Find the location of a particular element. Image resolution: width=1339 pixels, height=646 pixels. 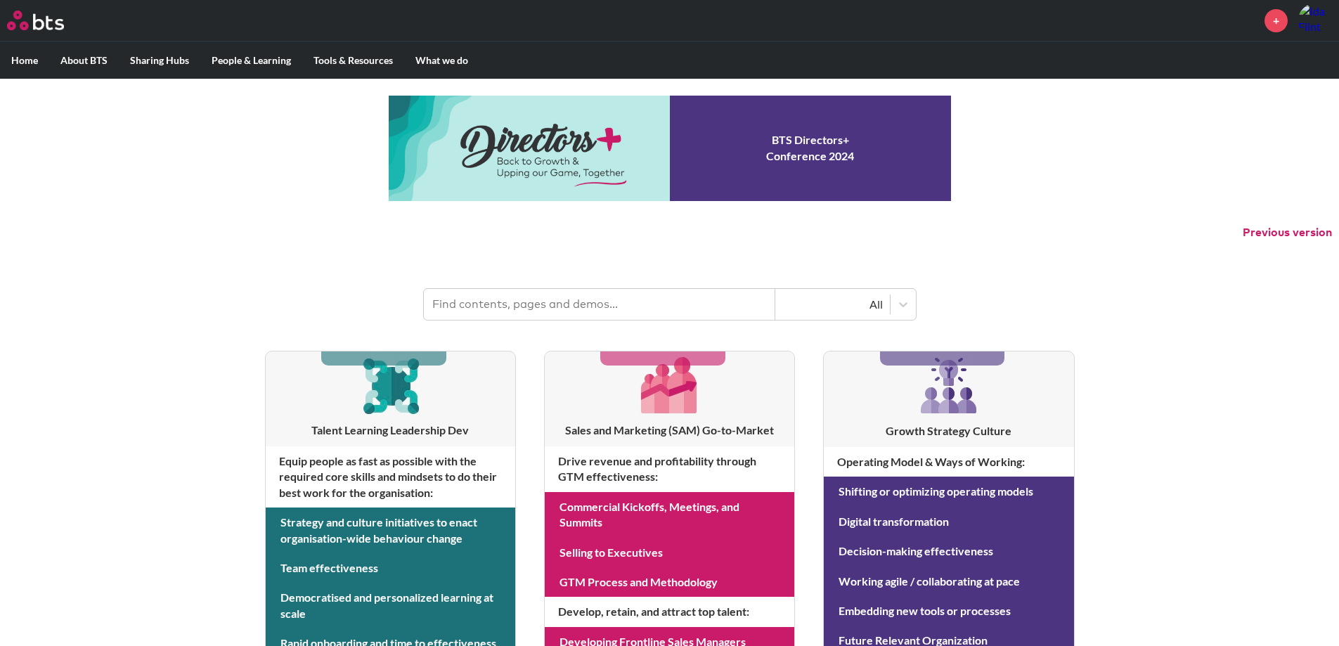

a: Conference 2024 is located at coordinates (670, 148).